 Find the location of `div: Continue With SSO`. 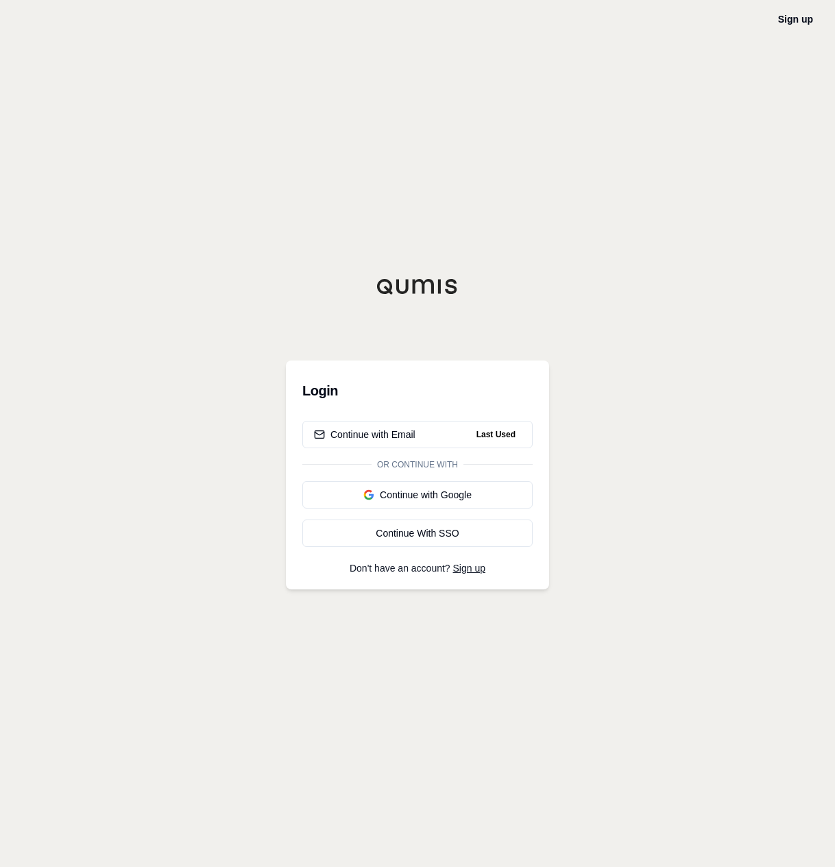

div: Continue With SSO is located at coordinates (418, 534).